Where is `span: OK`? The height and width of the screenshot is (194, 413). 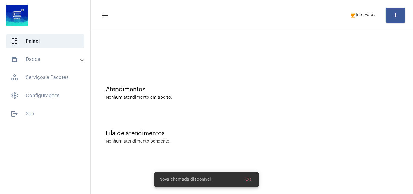 span: OK is located at coordinates (248, 179).